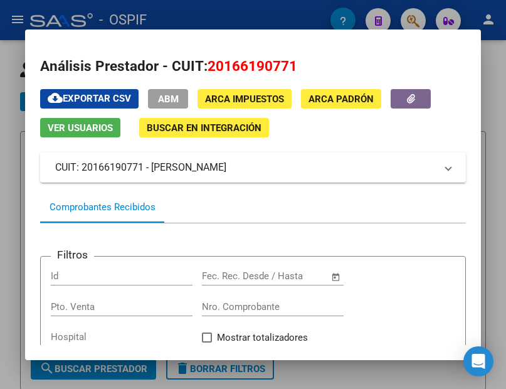 The height and width of the screenshot is (389, 506). I want to click on span: ARCA Padrón, so click(341, 99).